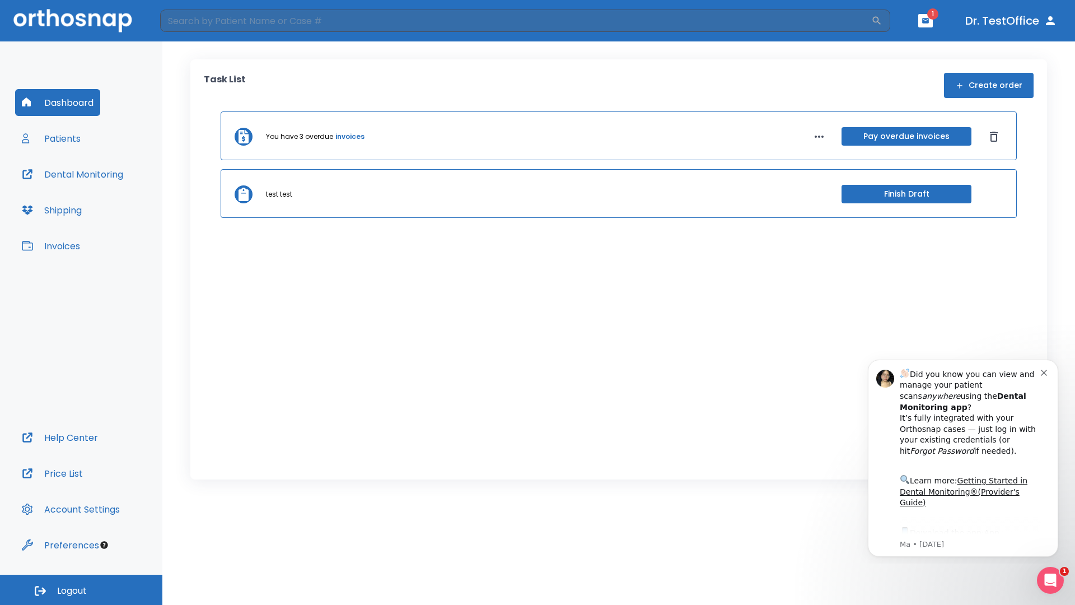 This screenshot has width=1075, height=605. What do you see at coordinates (60, 545) in the screenshot?
I see `a: Preferences` at bounding box center [60, 545].